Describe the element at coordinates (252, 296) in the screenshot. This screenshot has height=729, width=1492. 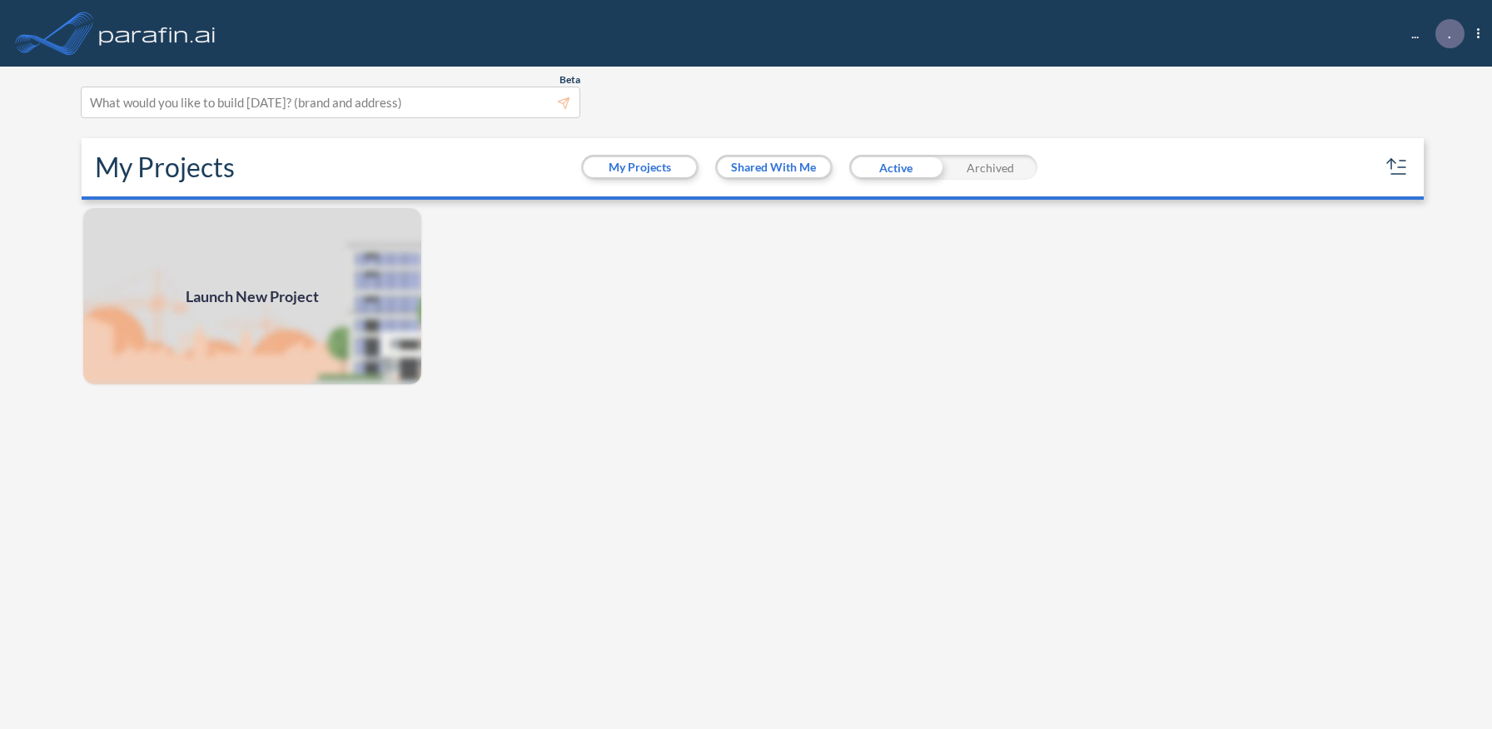
I see `span: Launch New Project` at that location.